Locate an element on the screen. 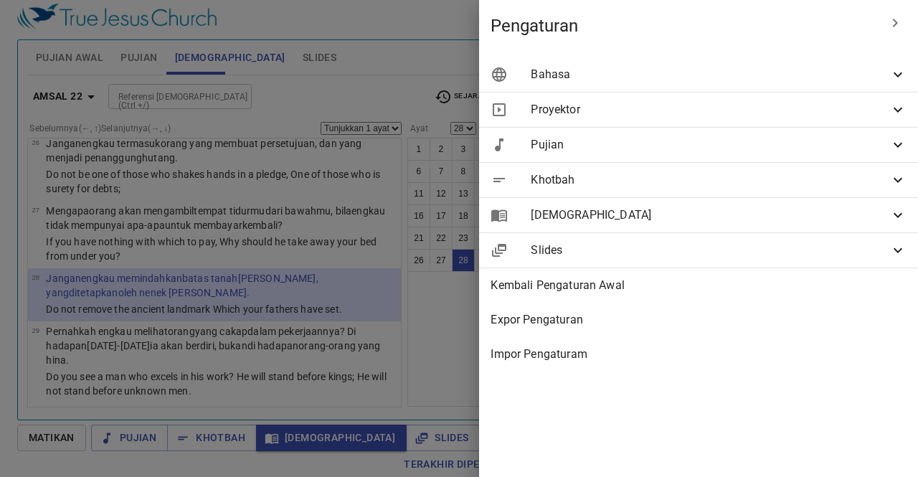 The height and width of the screenshot is (477, 918). div: Khotbah is located at coordinates (699, 180).